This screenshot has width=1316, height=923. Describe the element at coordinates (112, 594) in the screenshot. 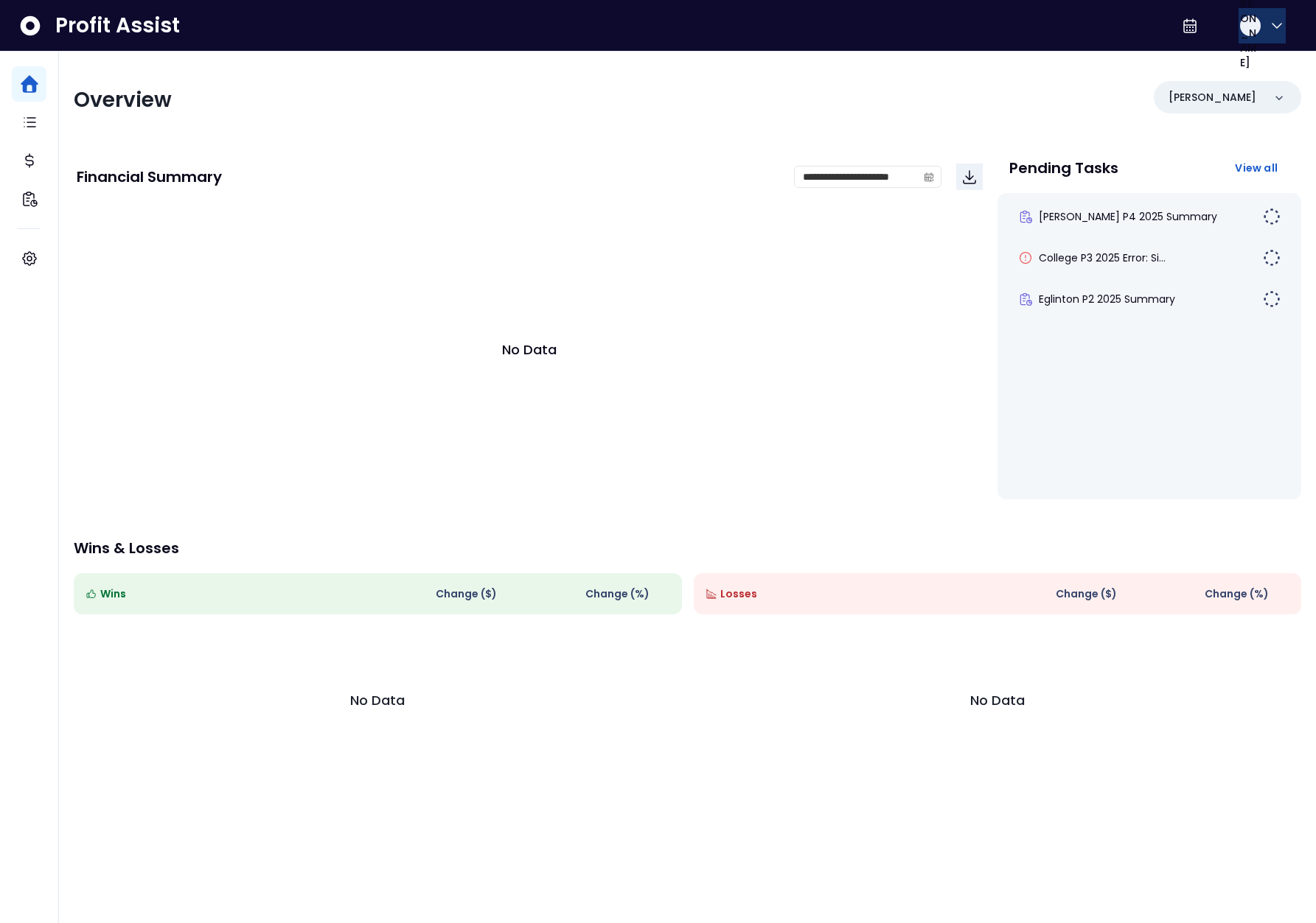

I see `span: Wins` at that location.